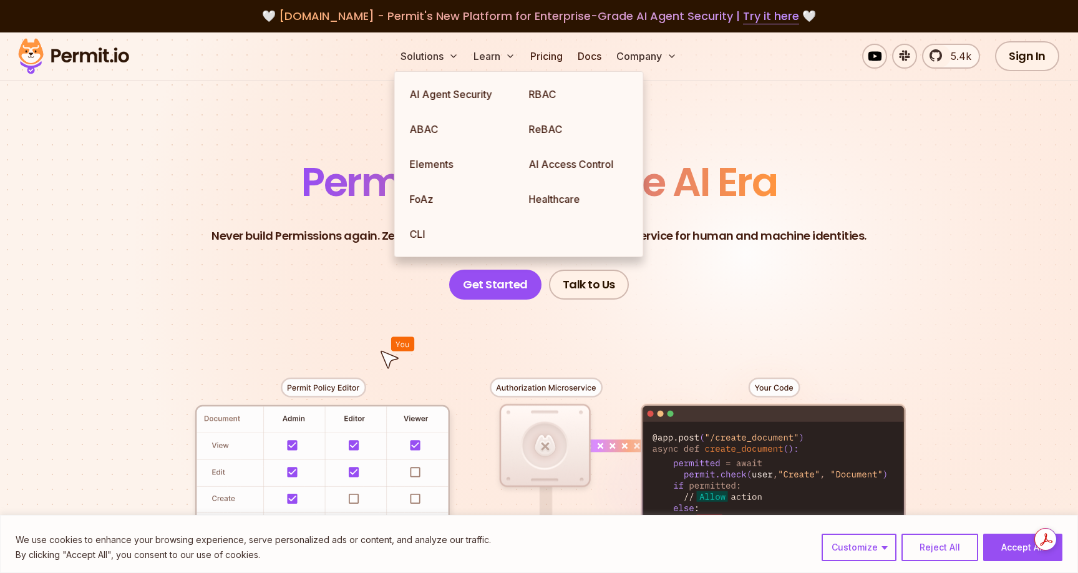 This screenshot has width=1078, height=573. What do you see at coordinates (646, 56) in the screenshot?
I see `button: Company` at bounding box center [646, 56].